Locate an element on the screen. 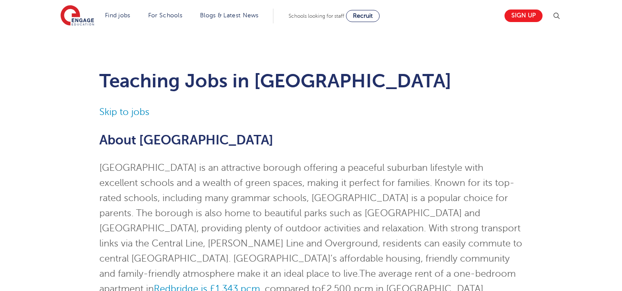 This screenshot has height=291, width=622. span: Schools looking for staff is located at coordinates (316, 16).